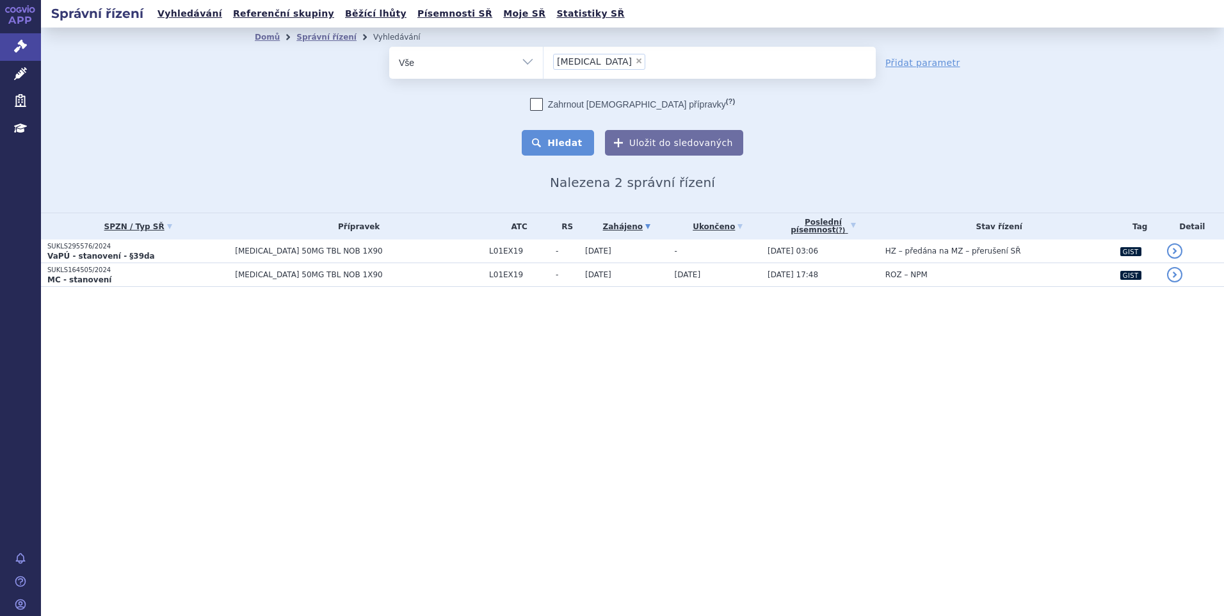  What do you see at coordinates (590, 13) in the screenshot?
I see `a: Statistiky SŘ` at bounding box center [590, 13].